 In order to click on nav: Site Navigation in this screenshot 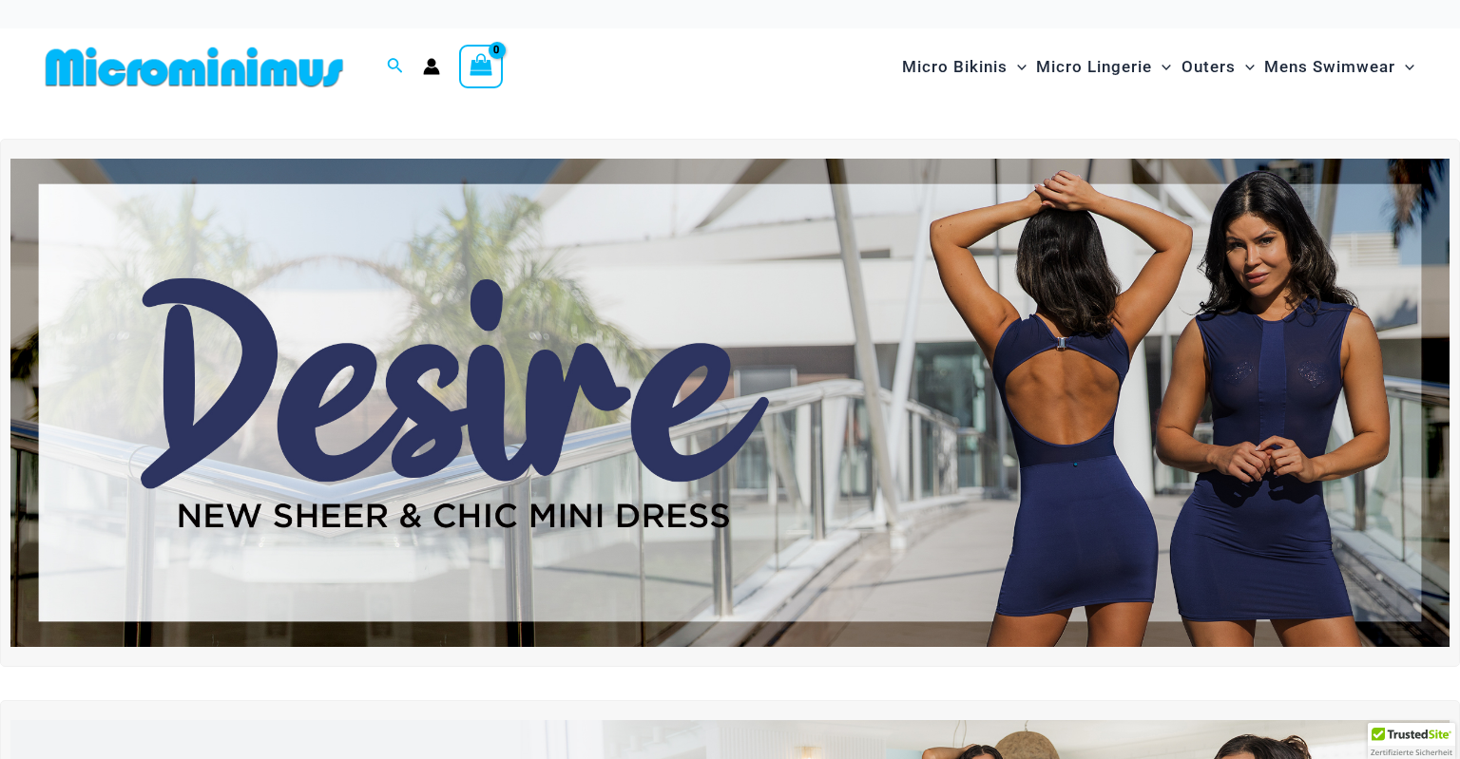, I will do `click(1158, 67)`.